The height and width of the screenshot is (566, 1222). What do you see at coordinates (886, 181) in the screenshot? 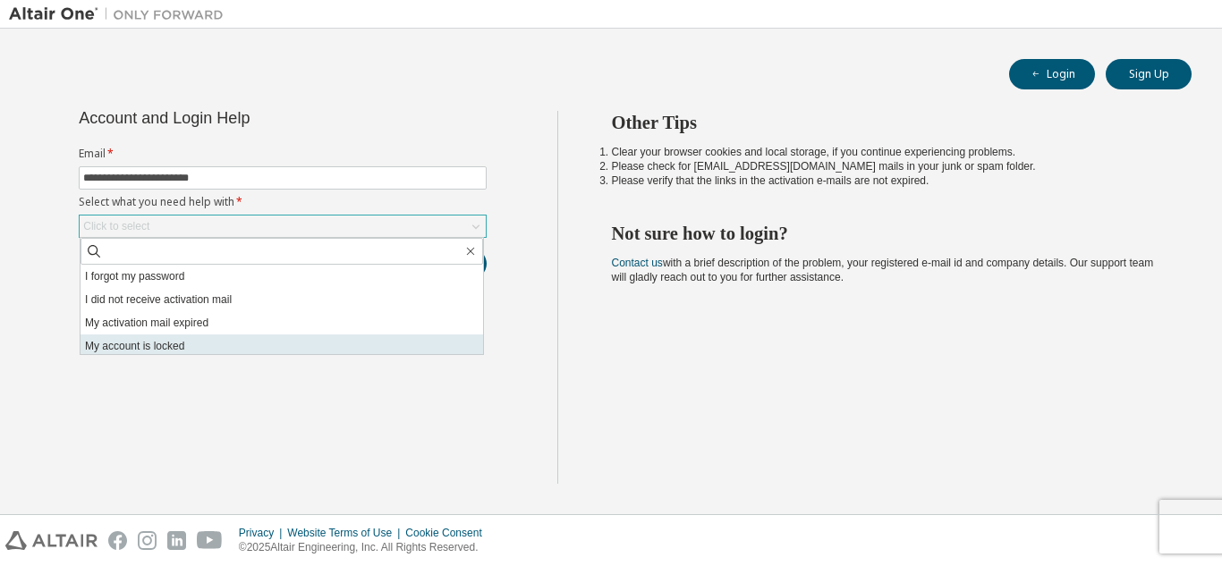
I see `li: Please verify that the links in the activation e-mails are not expired.` at bounding box center [886, 181].